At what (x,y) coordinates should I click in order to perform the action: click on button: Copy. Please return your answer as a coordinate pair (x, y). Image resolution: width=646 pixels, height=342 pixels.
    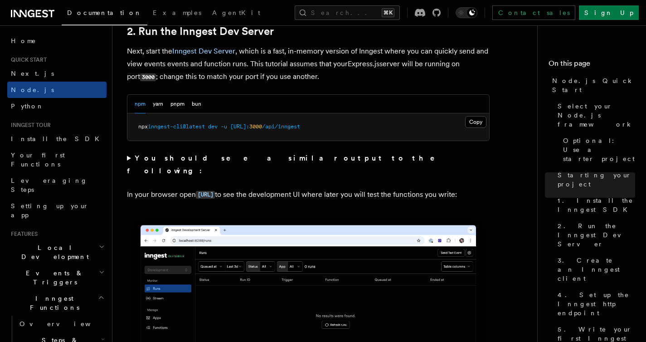
    Looking at the image, I should click on (476, 122).